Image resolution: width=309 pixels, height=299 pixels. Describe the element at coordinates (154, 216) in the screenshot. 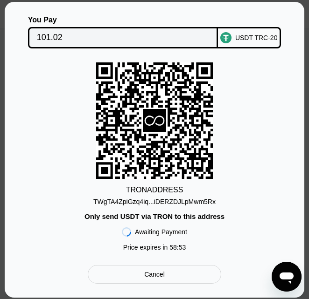

I see `div: Only send USDT via TRON to this address` at that location.